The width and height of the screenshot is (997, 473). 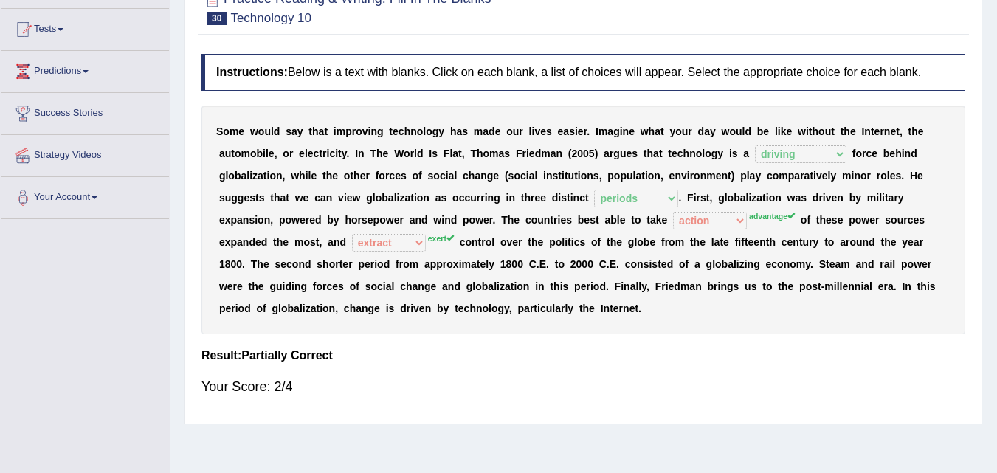 What do you see at coordinates (586, 153) in the screenshot?
I see `b: 0` at bounding box center [586, 153].